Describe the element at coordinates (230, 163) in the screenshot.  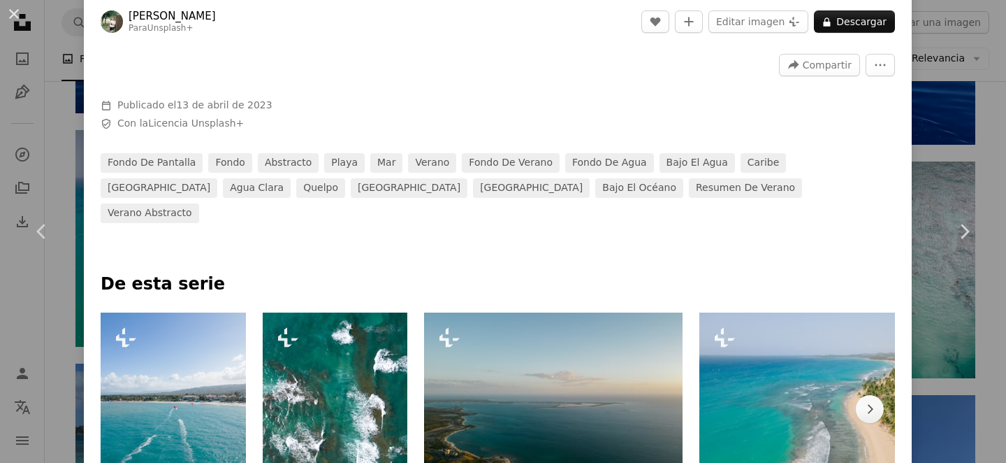
I see `a: fondo` at that location.